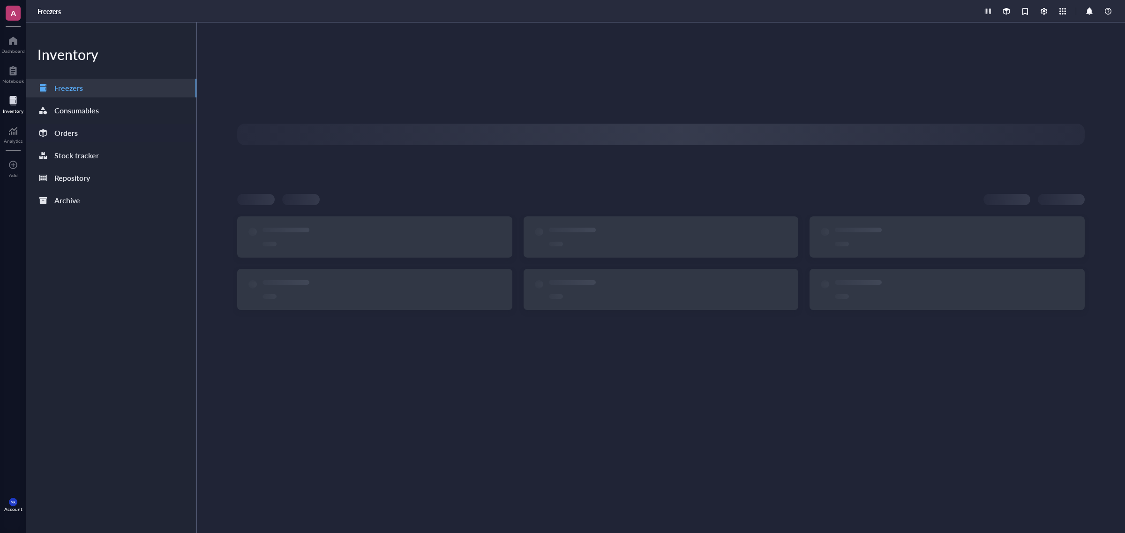 This screenshot has height=533, width=1125. What do you see at coordinates (66, 133) in the screenshot?
I see `div: Orders` at bounding box center [66, 133].